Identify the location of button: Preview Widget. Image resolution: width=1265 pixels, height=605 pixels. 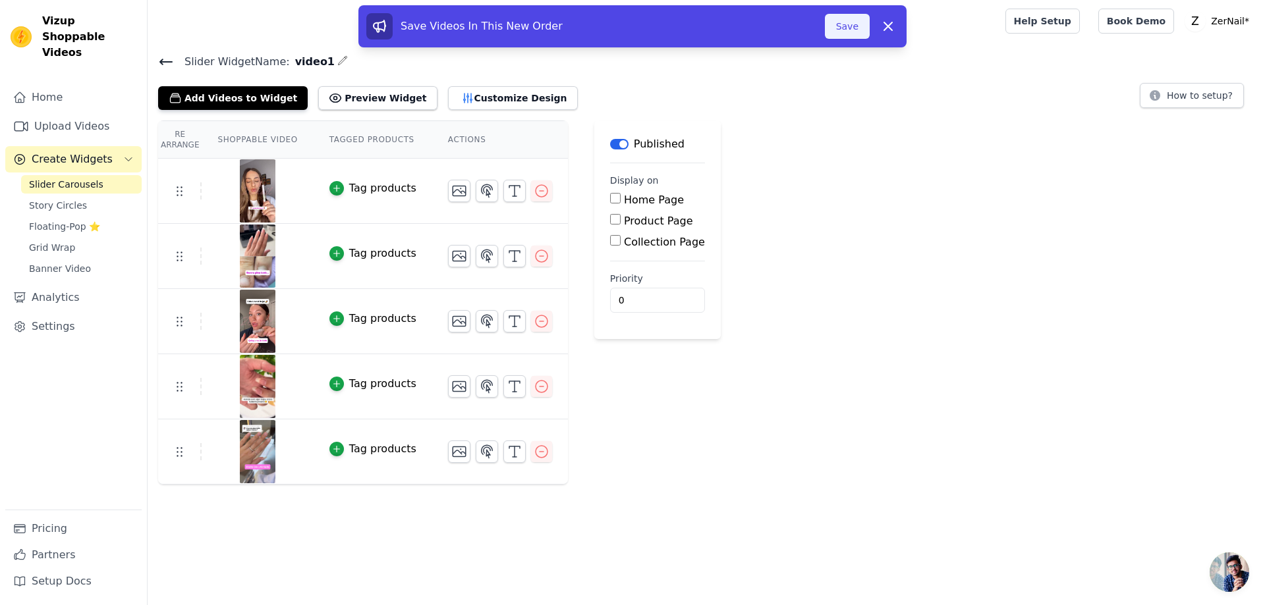
(377, 98).